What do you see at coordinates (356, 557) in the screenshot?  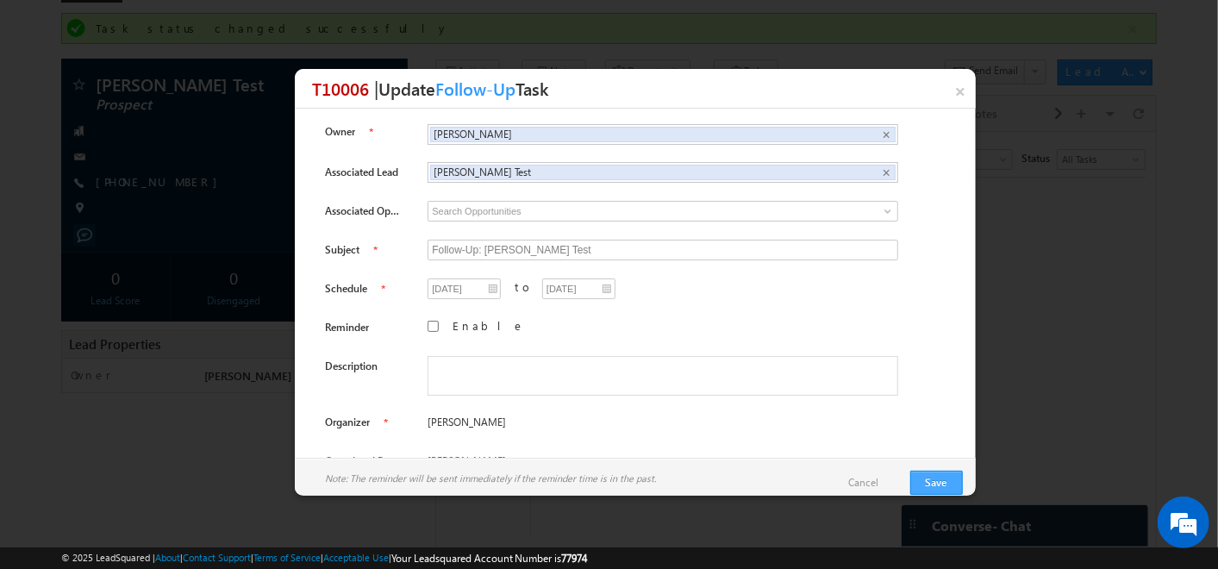 I see `a: Acceptable Use` at bounding box center [356, 557].